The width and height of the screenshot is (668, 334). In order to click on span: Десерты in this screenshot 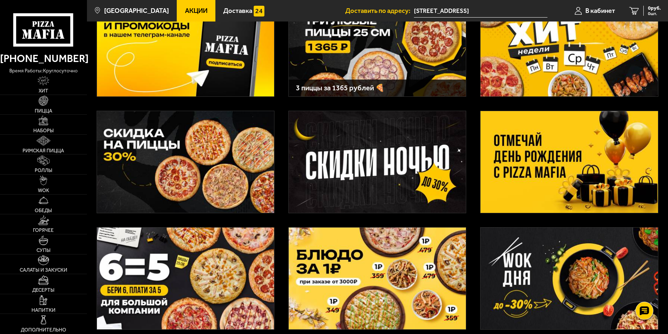, I will do `click(43, 290)`.